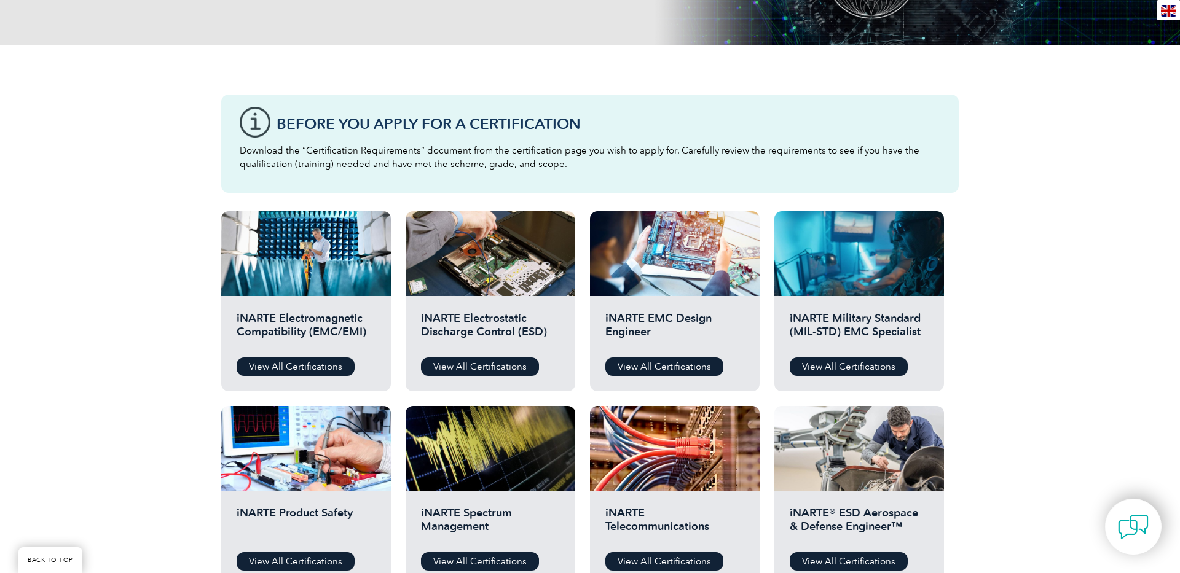 This screenshot has width=1180, height=573. What do you see at coordinates (50, 560) in the screenshot?
I see `a: BACK TO TOP` at bounding box center [50, 560].